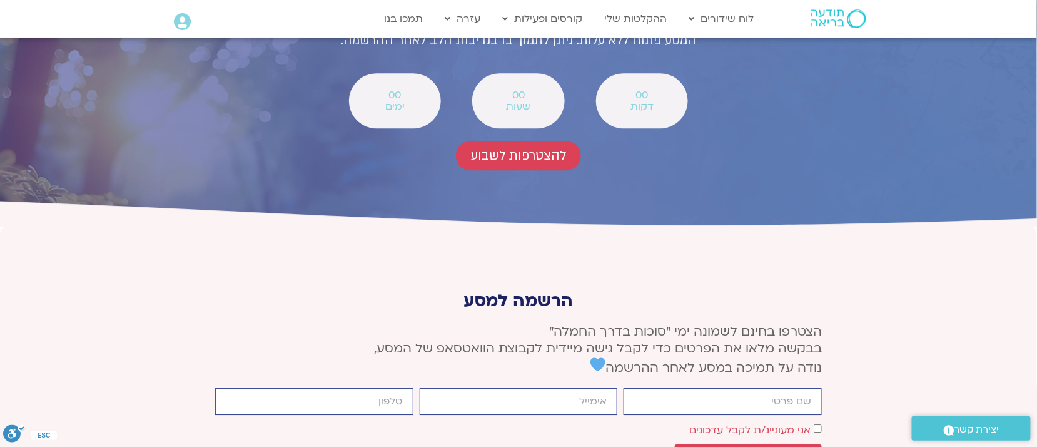 The height and width of the screenshot is (447, 1037). What do you see at coordinates (642, 106) in the screenshot?
I see `span: דקות` at bounding box center [642, 106].